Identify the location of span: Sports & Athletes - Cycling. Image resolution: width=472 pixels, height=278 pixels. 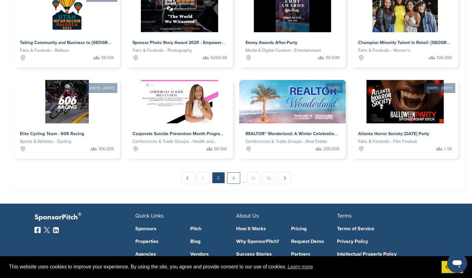
(45, 142).